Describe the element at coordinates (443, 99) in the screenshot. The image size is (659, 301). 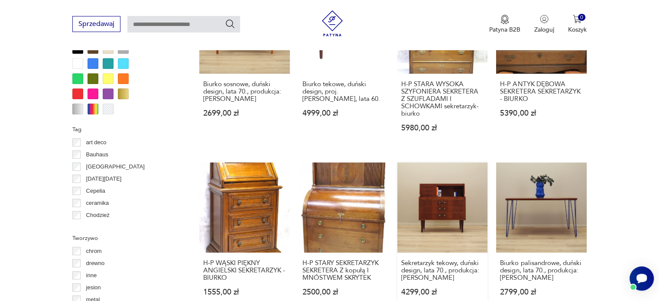
I see `h3: H-P STARA WYSOKA SZYFONIERA SEKRETERA Z SZUFLADAMI I SCHOWKAMI sekretarzyk- biurko` at that location.